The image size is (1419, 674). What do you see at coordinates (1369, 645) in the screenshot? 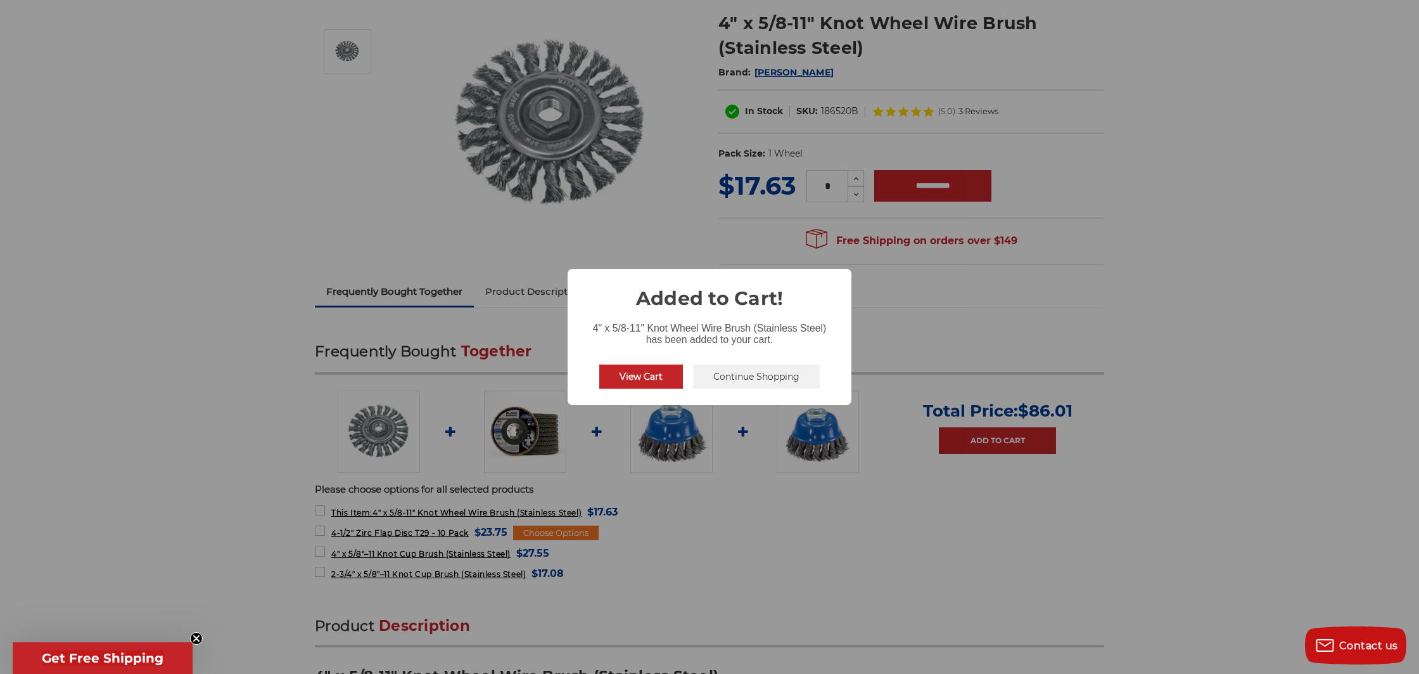
I see `span: Contact us` at bounding box center [1369, 645].